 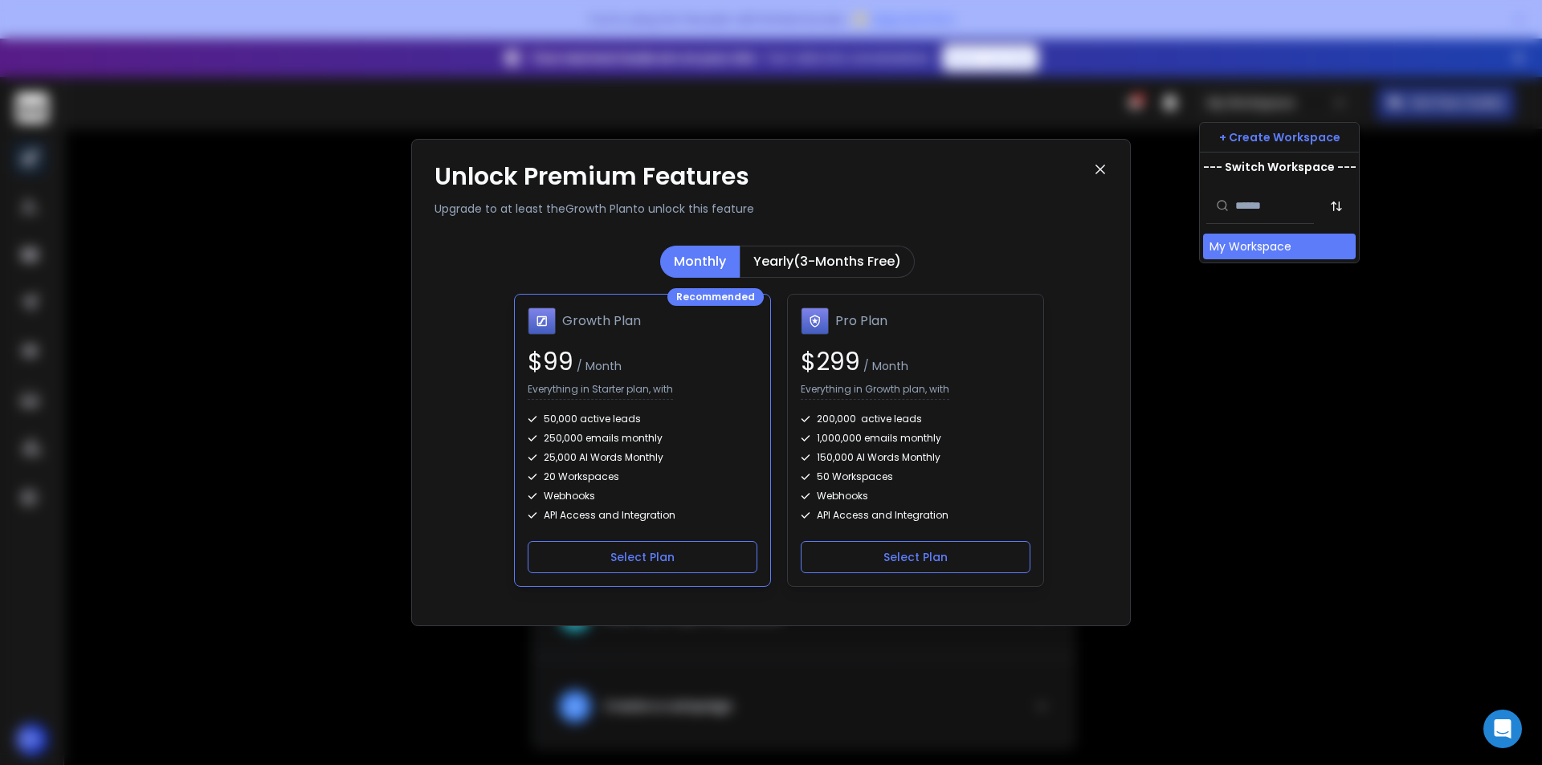 What do you see at coordinates (1280, 137) in the screenshot?
I see `button: + Create Workspace` at bounding box center [1280, 137].